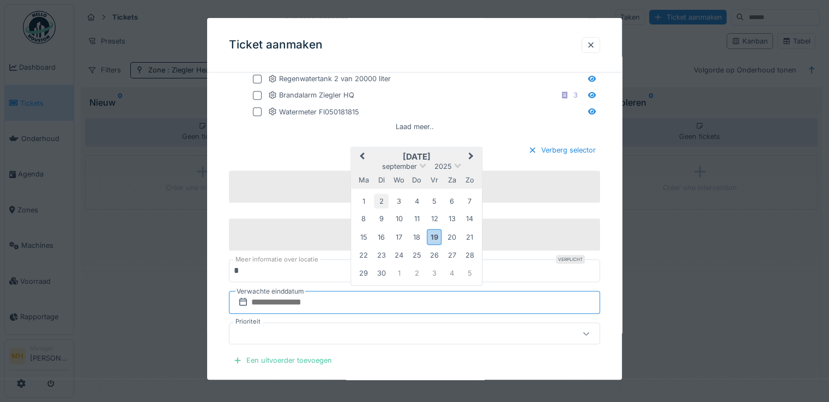 The width and height of the screenshot is (829, 402). Describe the element at coordinates (248, 322) in the screenshot. I see `label: Prioriteit` at that location.